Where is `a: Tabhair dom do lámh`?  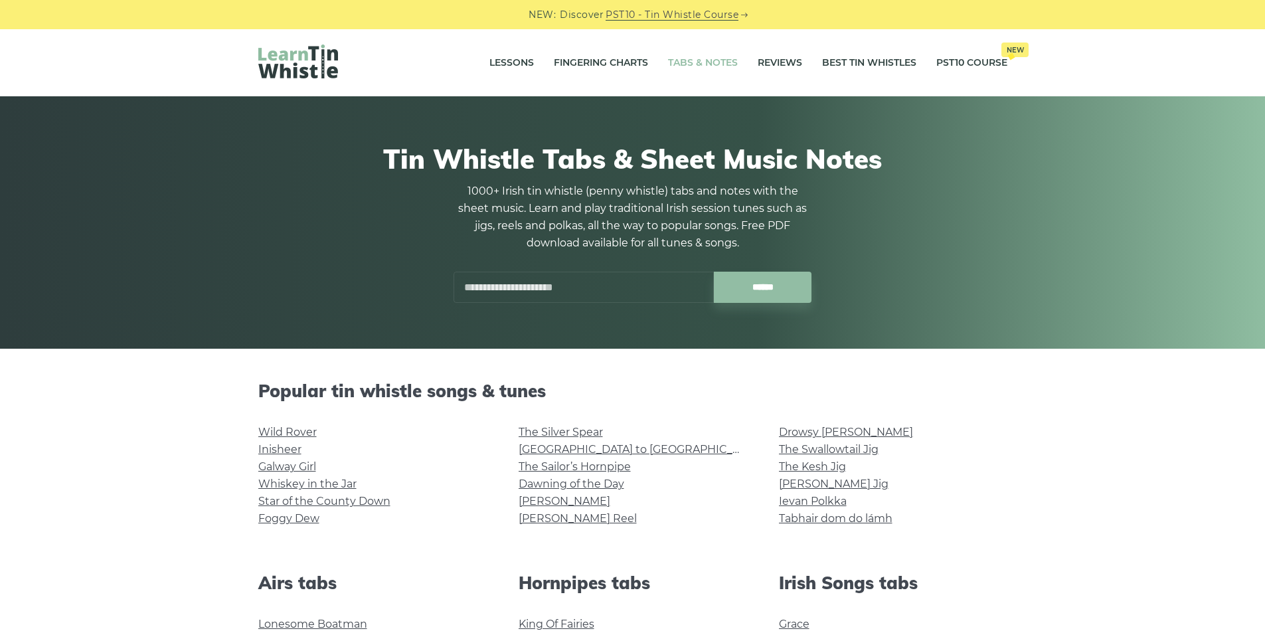
a: Tabhair dom do lámh is located at coordinates (836, 518).